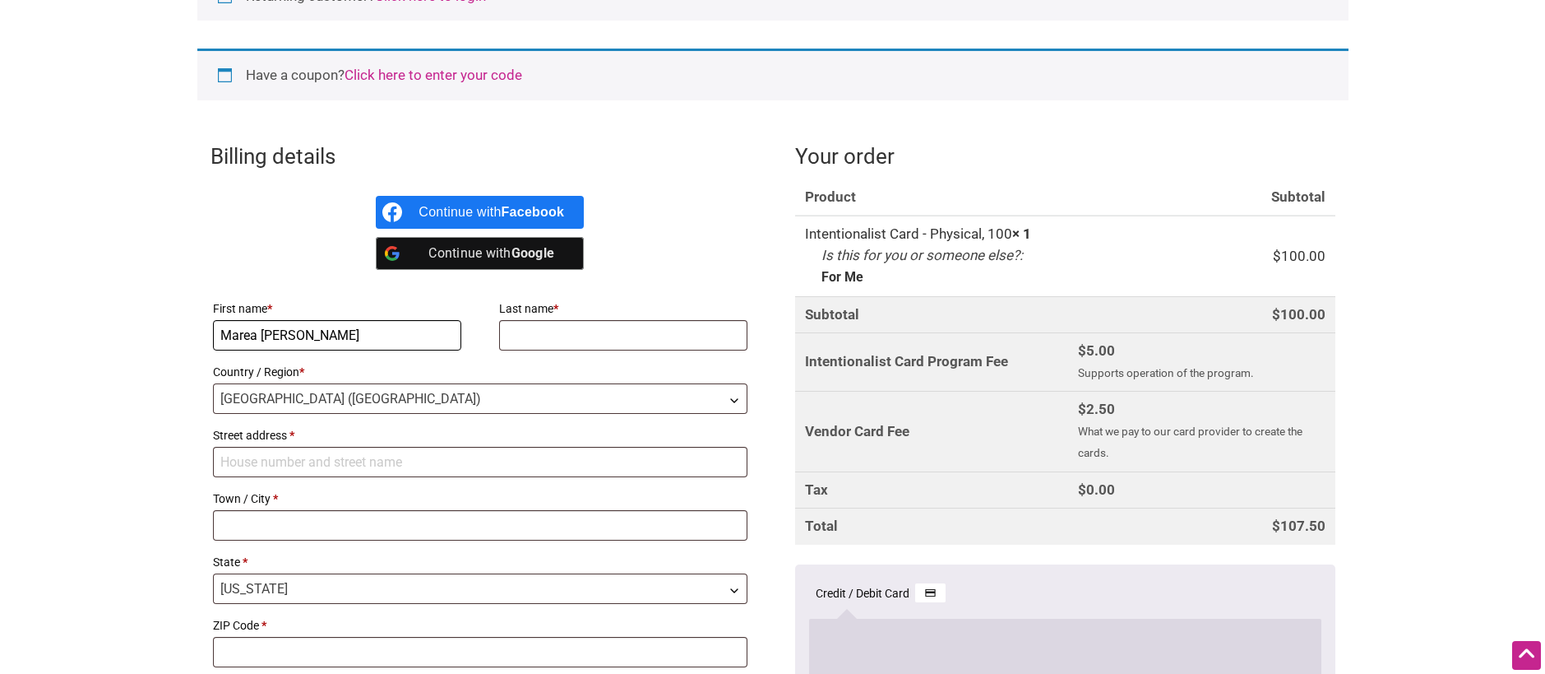 The image size is (1545, 674). Describe the element at coordinates (533, 211) in the screenshot. I see `b: Facebook` at that location.